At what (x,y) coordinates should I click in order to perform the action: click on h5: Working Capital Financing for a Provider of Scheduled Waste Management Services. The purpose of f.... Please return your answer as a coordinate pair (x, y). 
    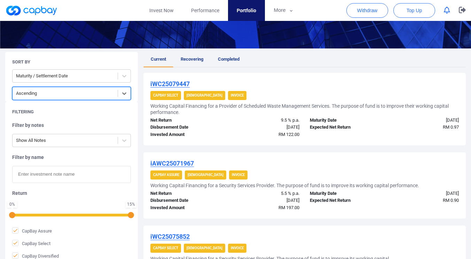
    Looking at the image, I should click on (305, 109).